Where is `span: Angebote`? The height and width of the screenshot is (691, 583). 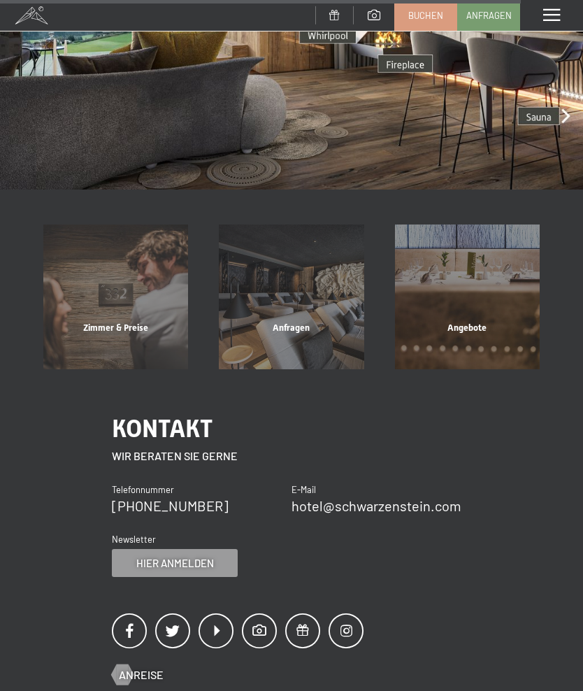
span: Angebote is located at coordinates (467, 327).